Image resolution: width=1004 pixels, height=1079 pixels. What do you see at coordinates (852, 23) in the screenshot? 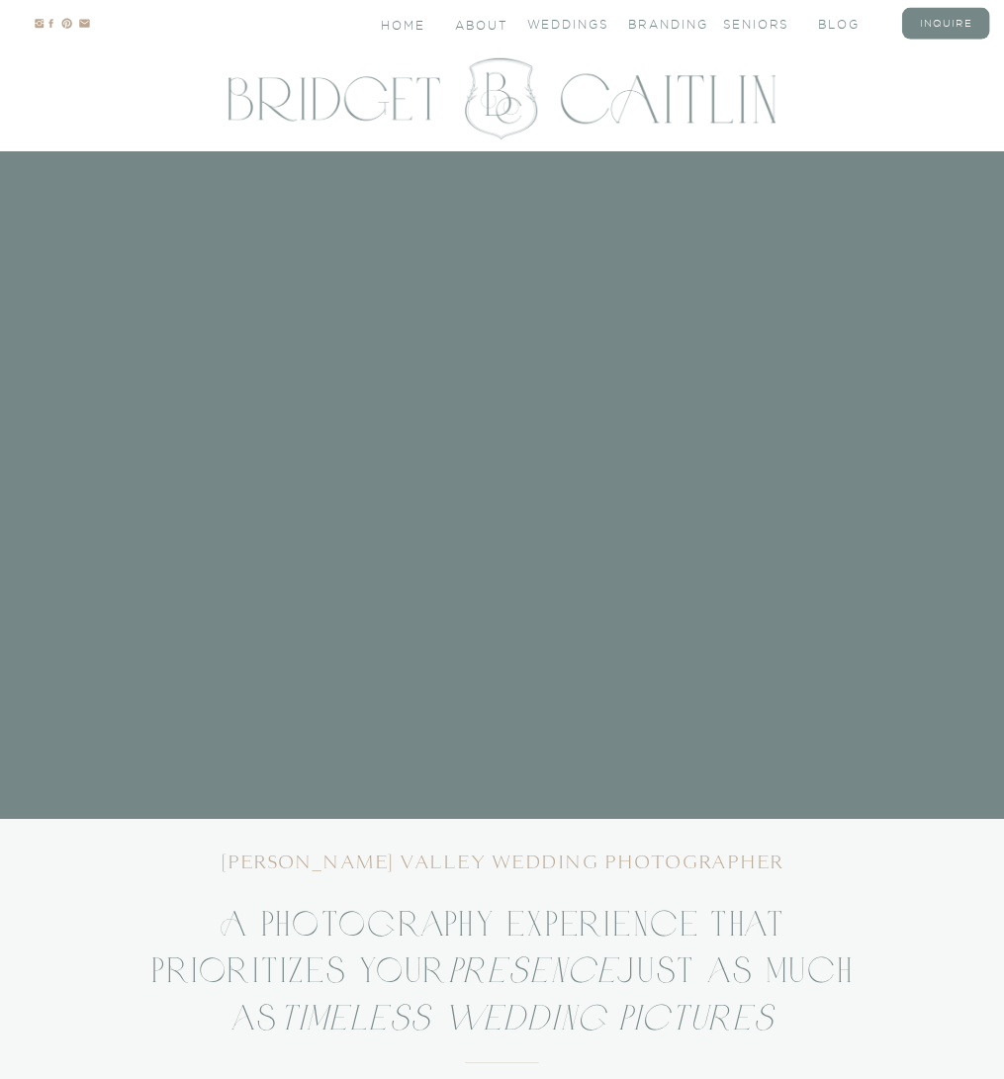
I see `a: blog` at bounding box center [852, 23].